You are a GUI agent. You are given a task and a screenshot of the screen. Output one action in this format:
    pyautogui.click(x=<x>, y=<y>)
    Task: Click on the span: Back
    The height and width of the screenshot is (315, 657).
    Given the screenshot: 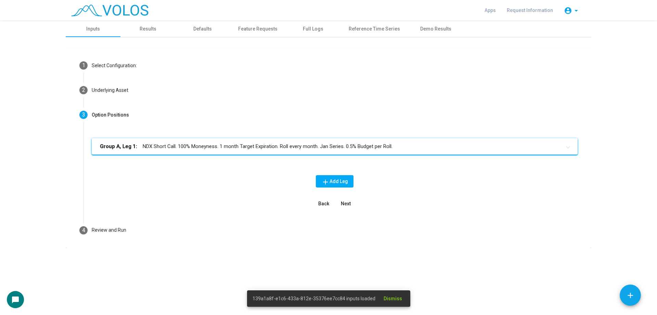 What is the action you would take?
    pyautogui.click(x=324, y=203)
    